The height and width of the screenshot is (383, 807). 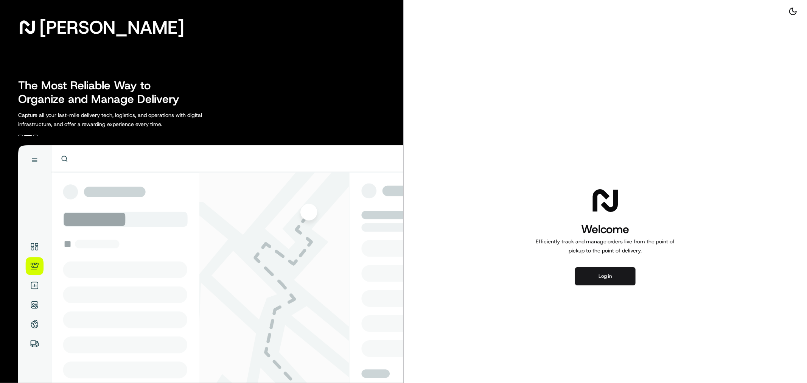 I want to click on button: Log in, so click(x=605, y=276).